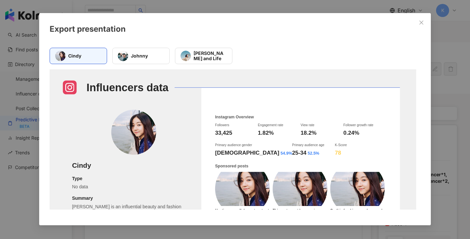  Describe the element at coordinates (422, 23) in the screenshot. I see `button: Close` at that location.